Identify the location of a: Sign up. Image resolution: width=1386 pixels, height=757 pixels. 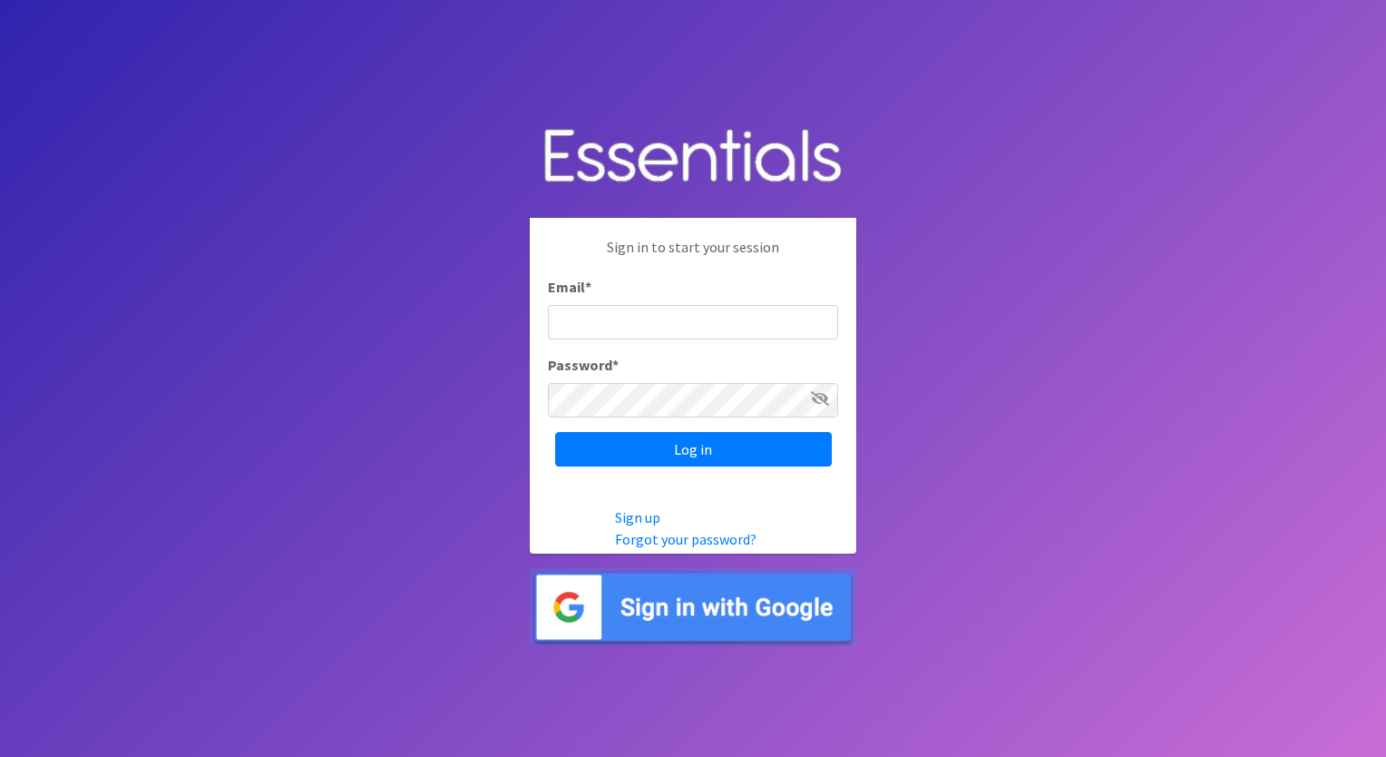
(638, 517).